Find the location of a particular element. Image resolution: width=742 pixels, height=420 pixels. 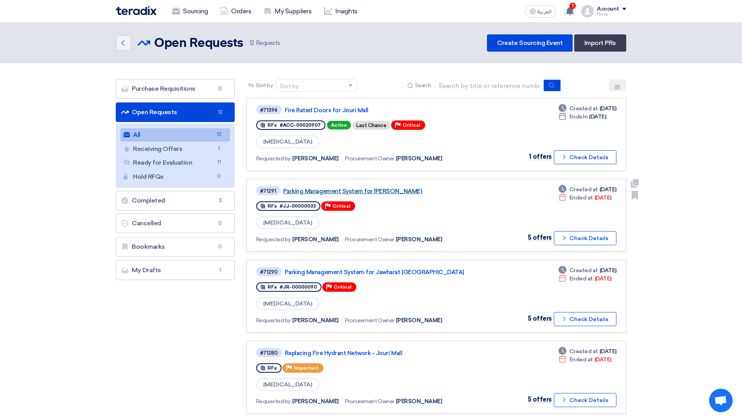

span: #ACC-00020907 is located at coordinates (300, 125).